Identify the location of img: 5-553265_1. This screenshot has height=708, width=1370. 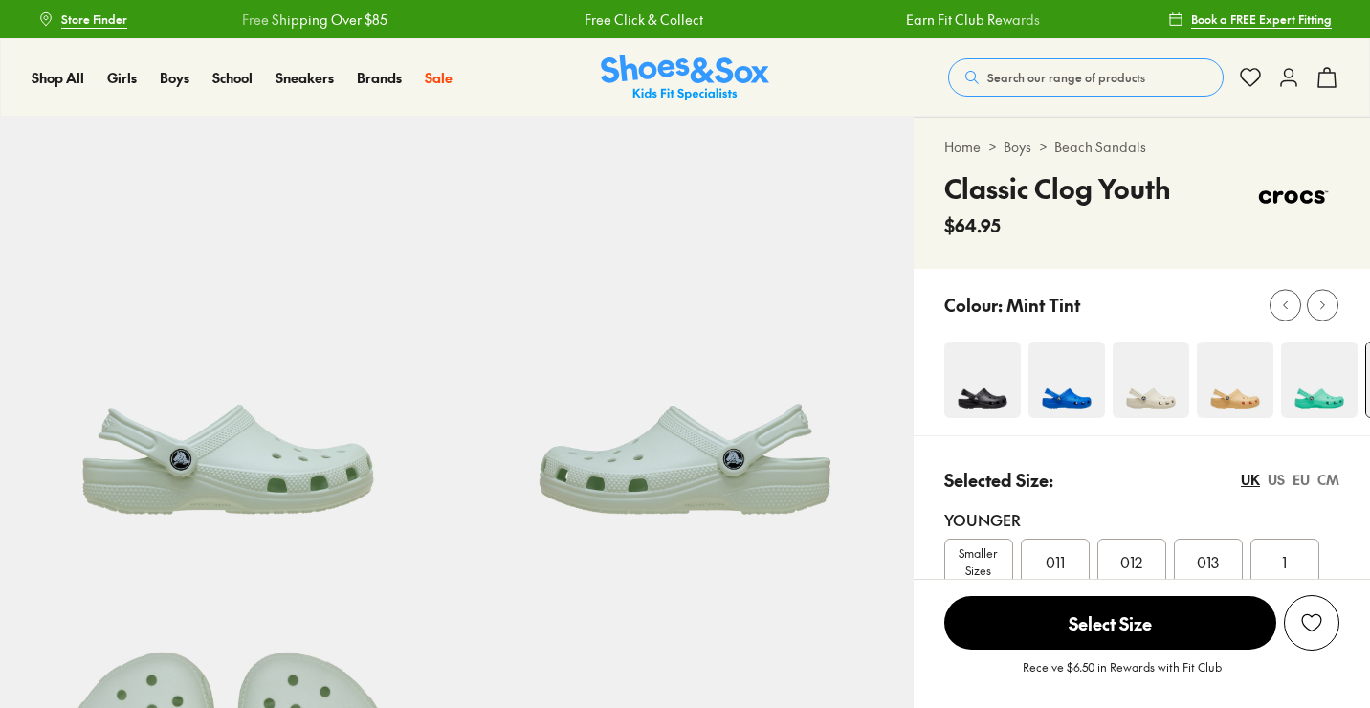
(684, 344).